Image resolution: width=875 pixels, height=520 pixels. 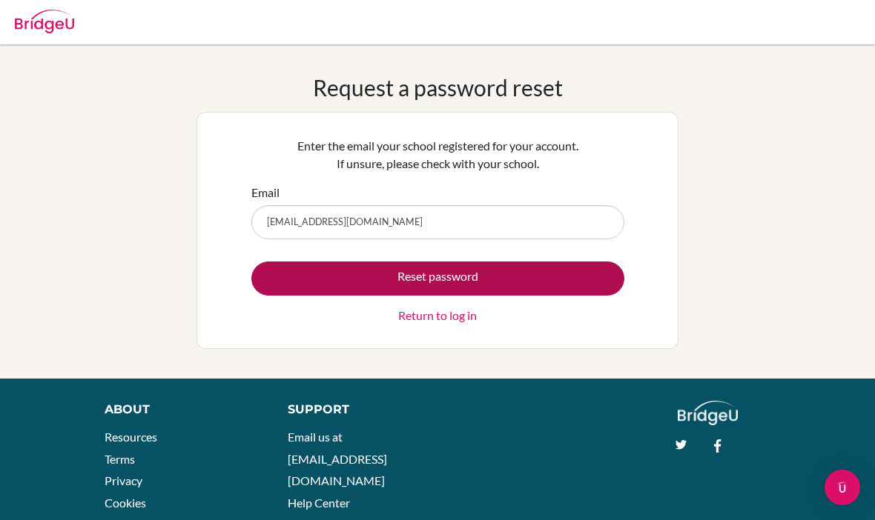 What do you see at coordinates (842, 488) in the screenshot?
I see `div: Open Intercom Messenger` at bounding box center [842, 488].